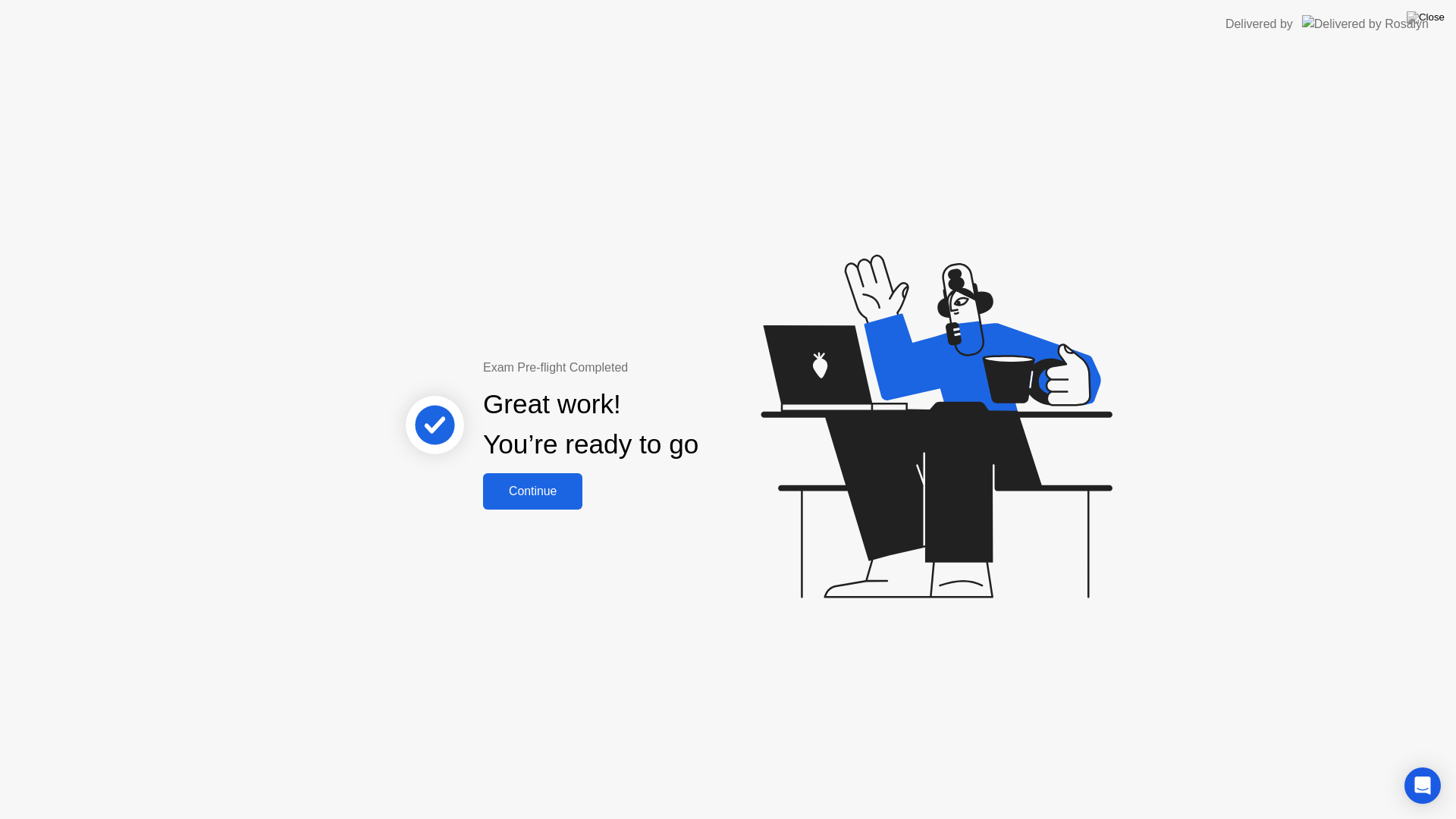 The width and height of the screenshot is (1456, 819). I want to click on div: Great work! You’re ready to go, so click(590, 424).